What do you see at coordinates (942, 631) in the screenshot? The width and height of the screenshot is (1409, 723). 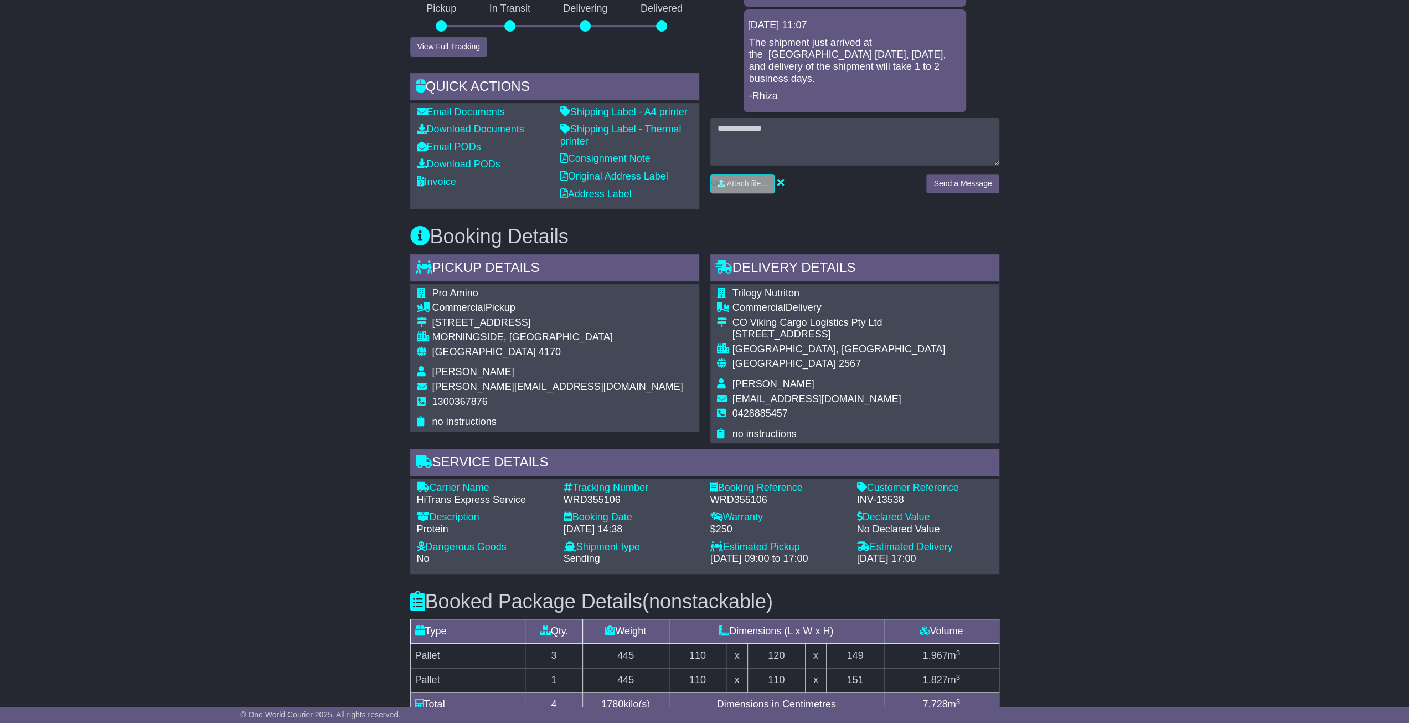 I see `td: Volume` at bounding box center [942, 631].